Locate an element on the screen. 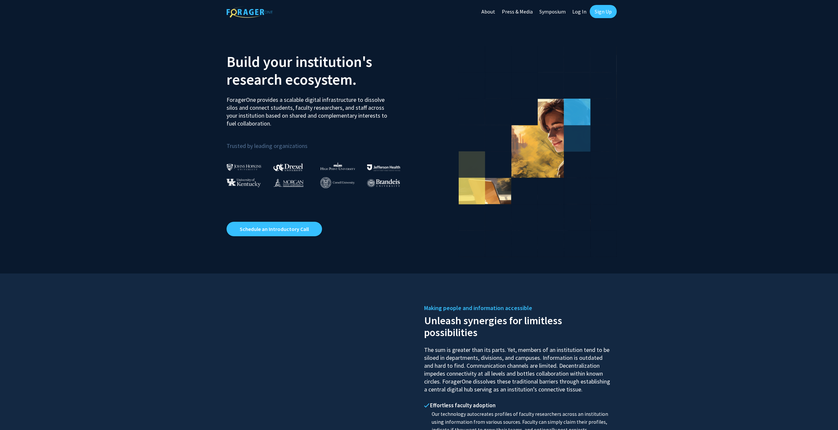  img: University of Kentucky is located at coordinates (244, 182).